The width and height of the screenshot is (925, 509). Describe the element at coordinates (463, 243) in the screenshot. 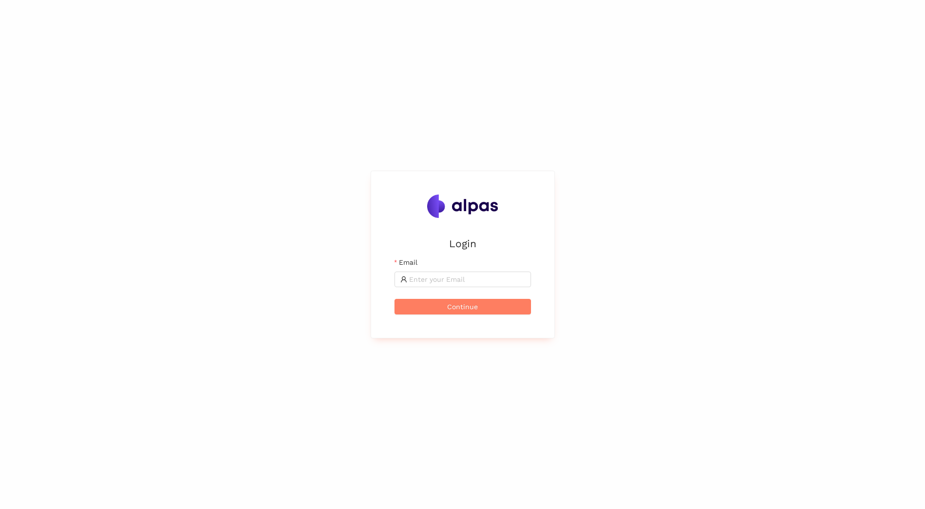

I see `h2: Login` at that location.